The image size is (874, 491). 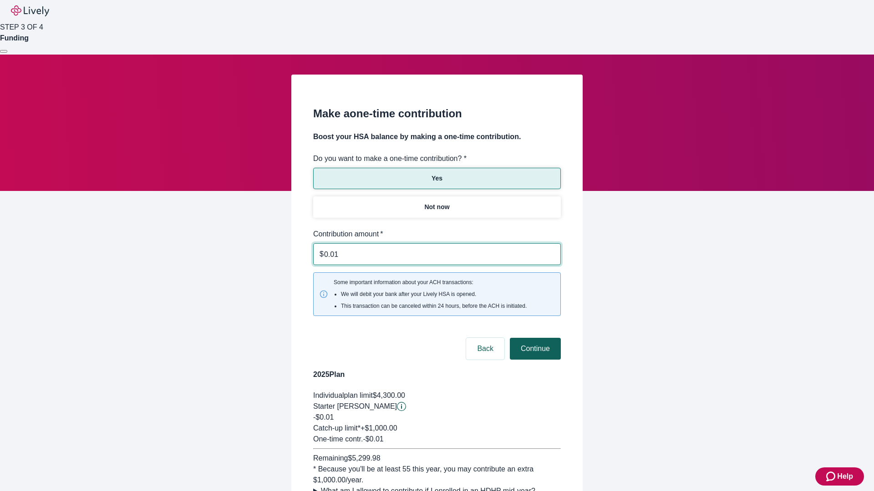 I want to click on span: One-time contr., so click(x=338, y=439).